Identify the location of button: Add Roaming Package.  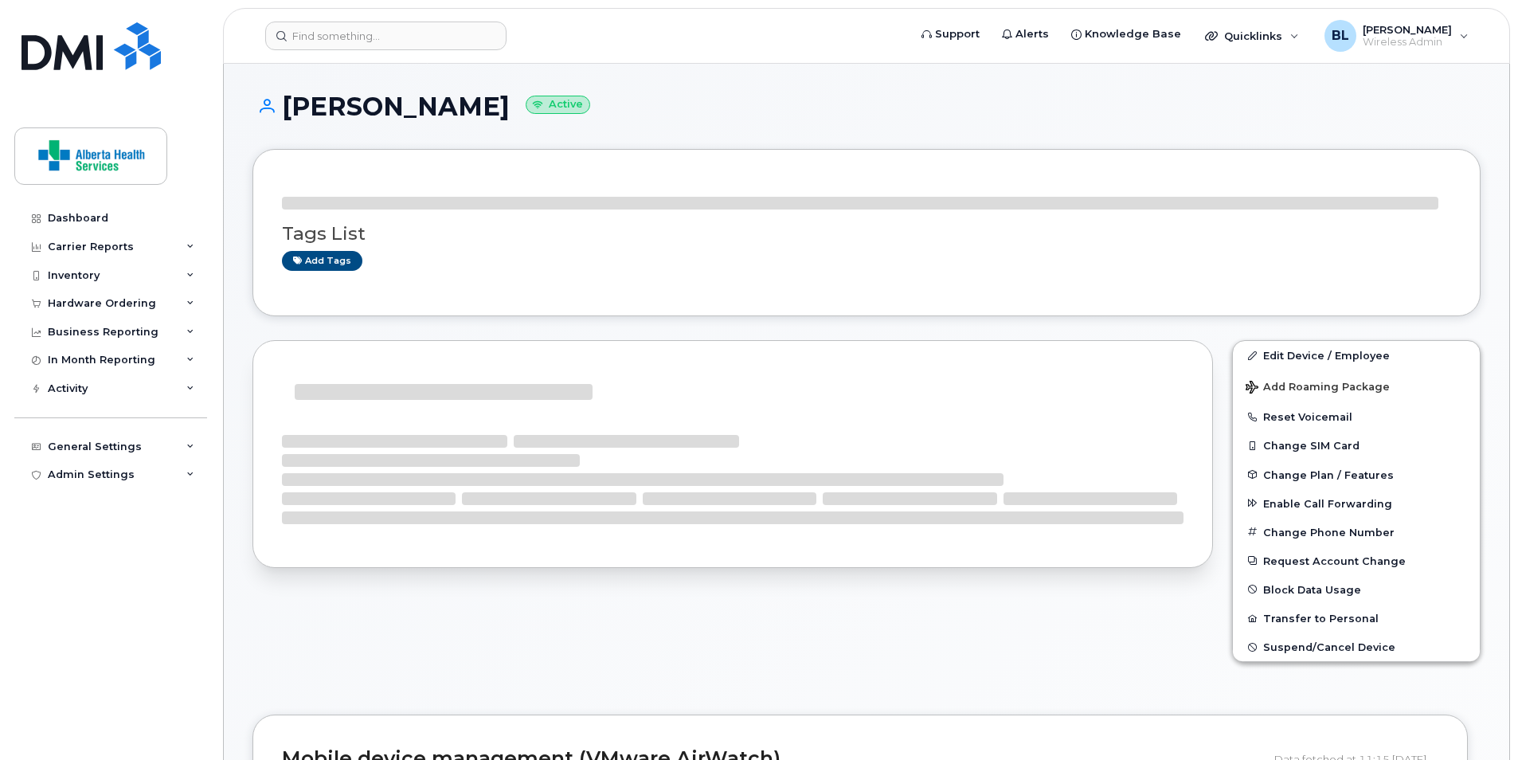
(1356, 385).